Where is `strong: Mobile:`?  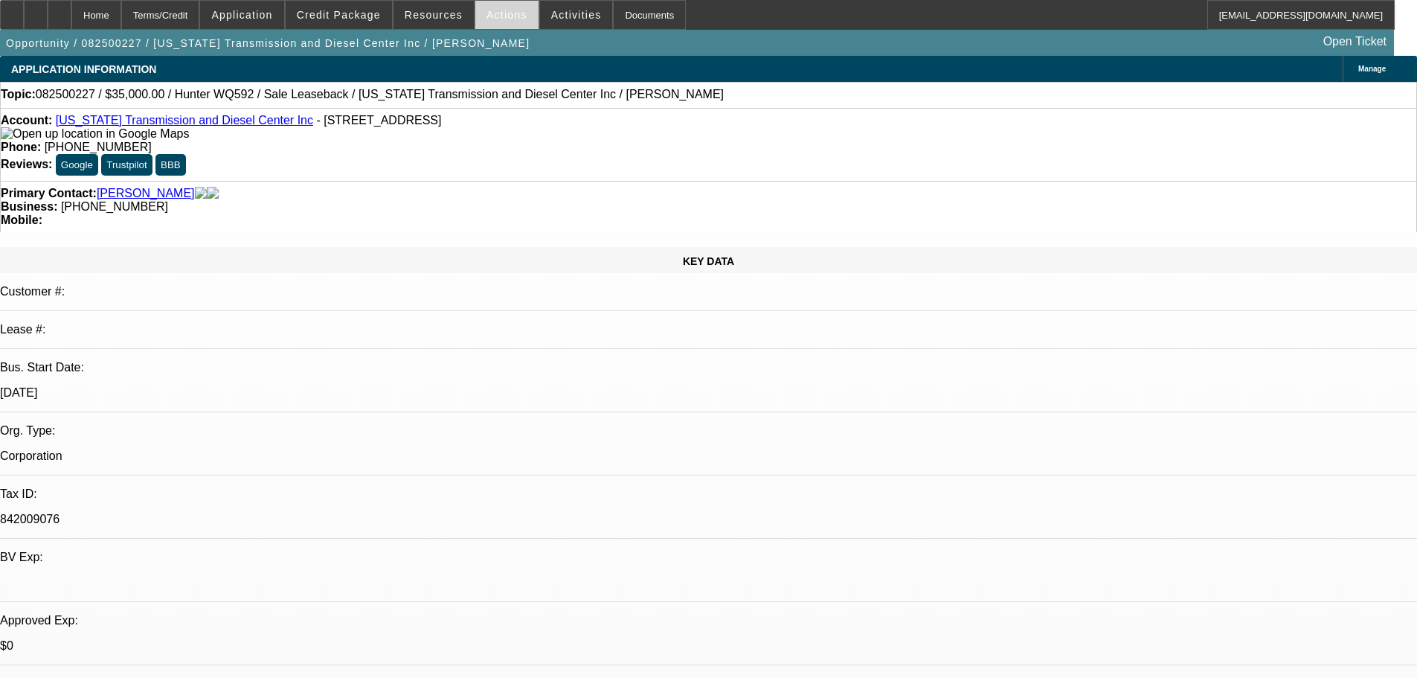
strong: Mobile: is located at coordinates (22, 219).